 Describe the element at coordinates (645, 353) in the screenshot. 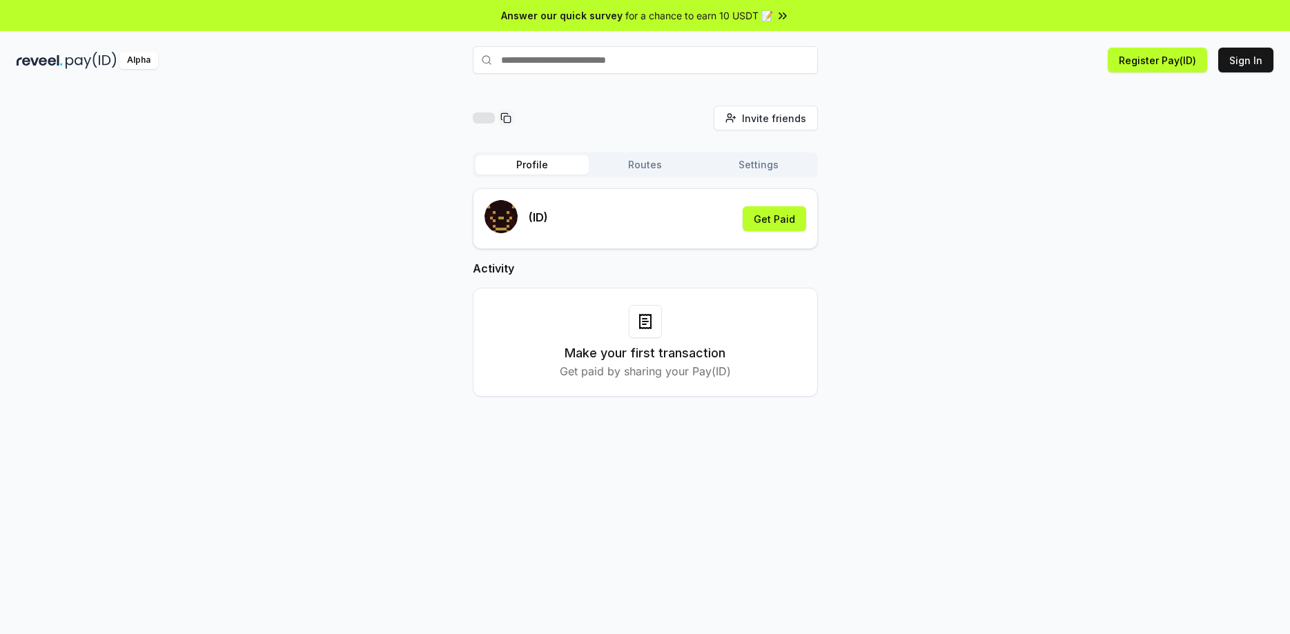

I see `h3: Make your first transaction` at that location.